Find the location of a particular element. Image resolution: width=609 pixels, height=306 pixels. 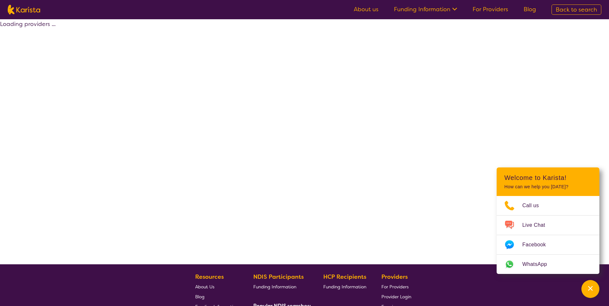

span: Call us is located at coordinates (534, 206).